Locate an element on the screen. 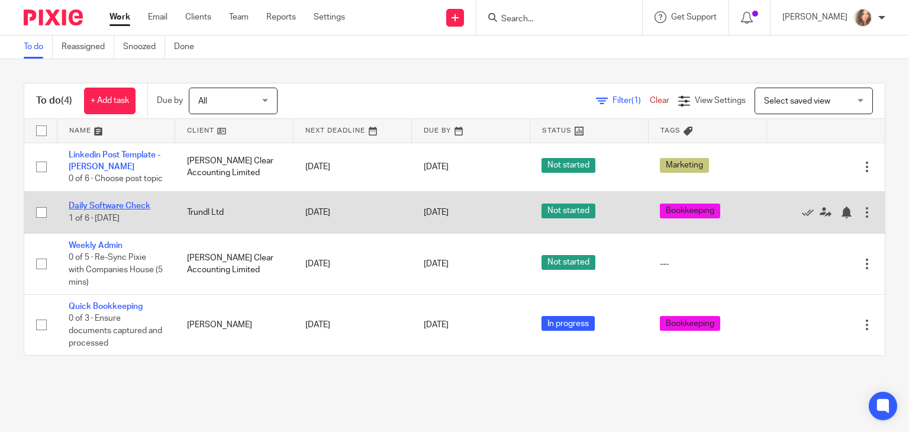 Image resolution: width=909 pixels, height=432 pixels. span: 0 of 3 · Ensure documents captured and processed is located at coordinates (115, 331).